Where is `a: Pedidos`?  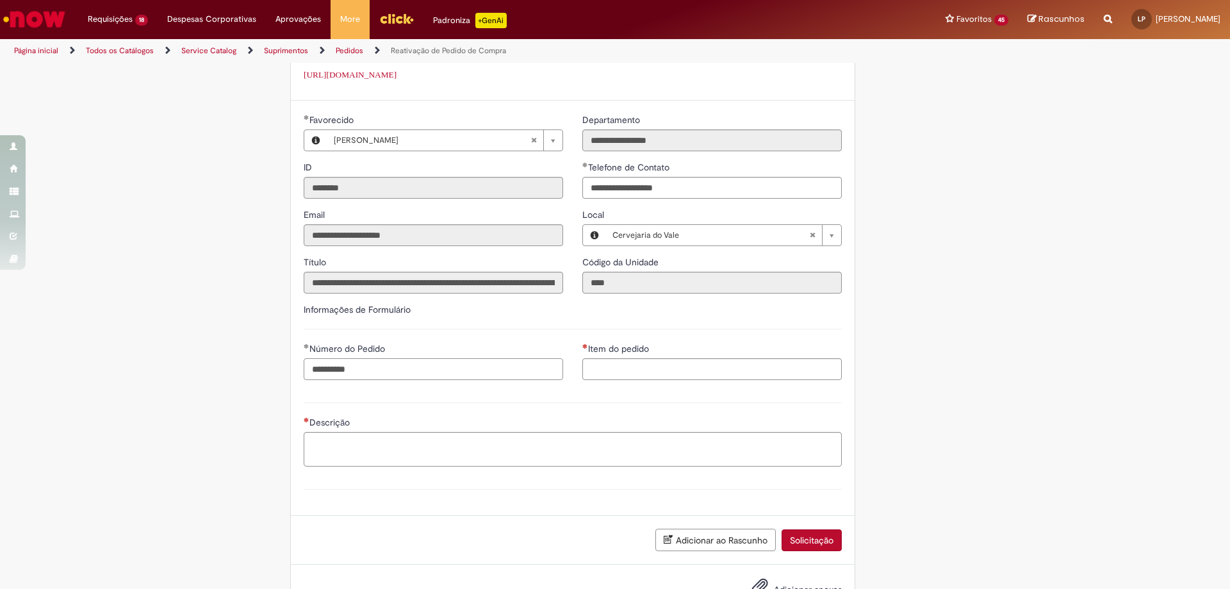
a: Pedidos is located at coordinates (349, 51).